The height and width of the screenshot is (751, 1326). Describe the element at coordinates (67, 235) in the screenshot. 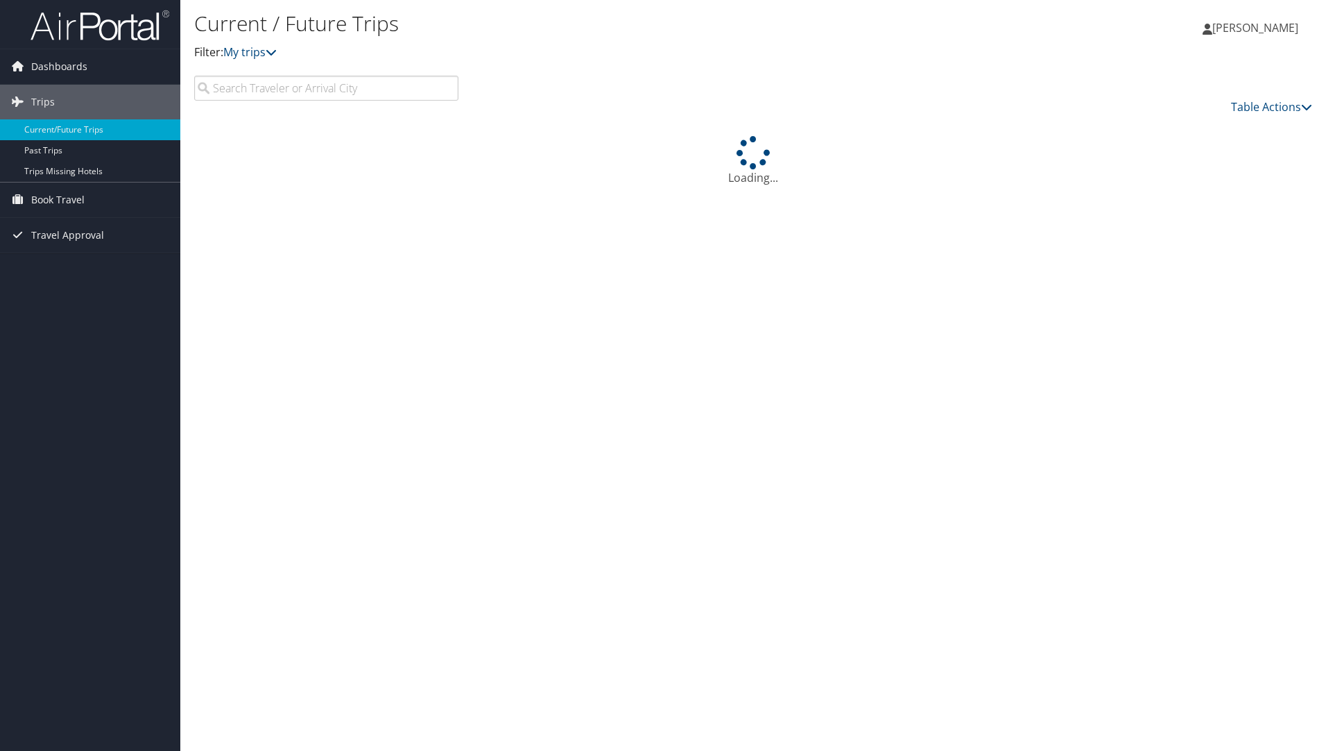

I see `span: Travel Approval` at that location.